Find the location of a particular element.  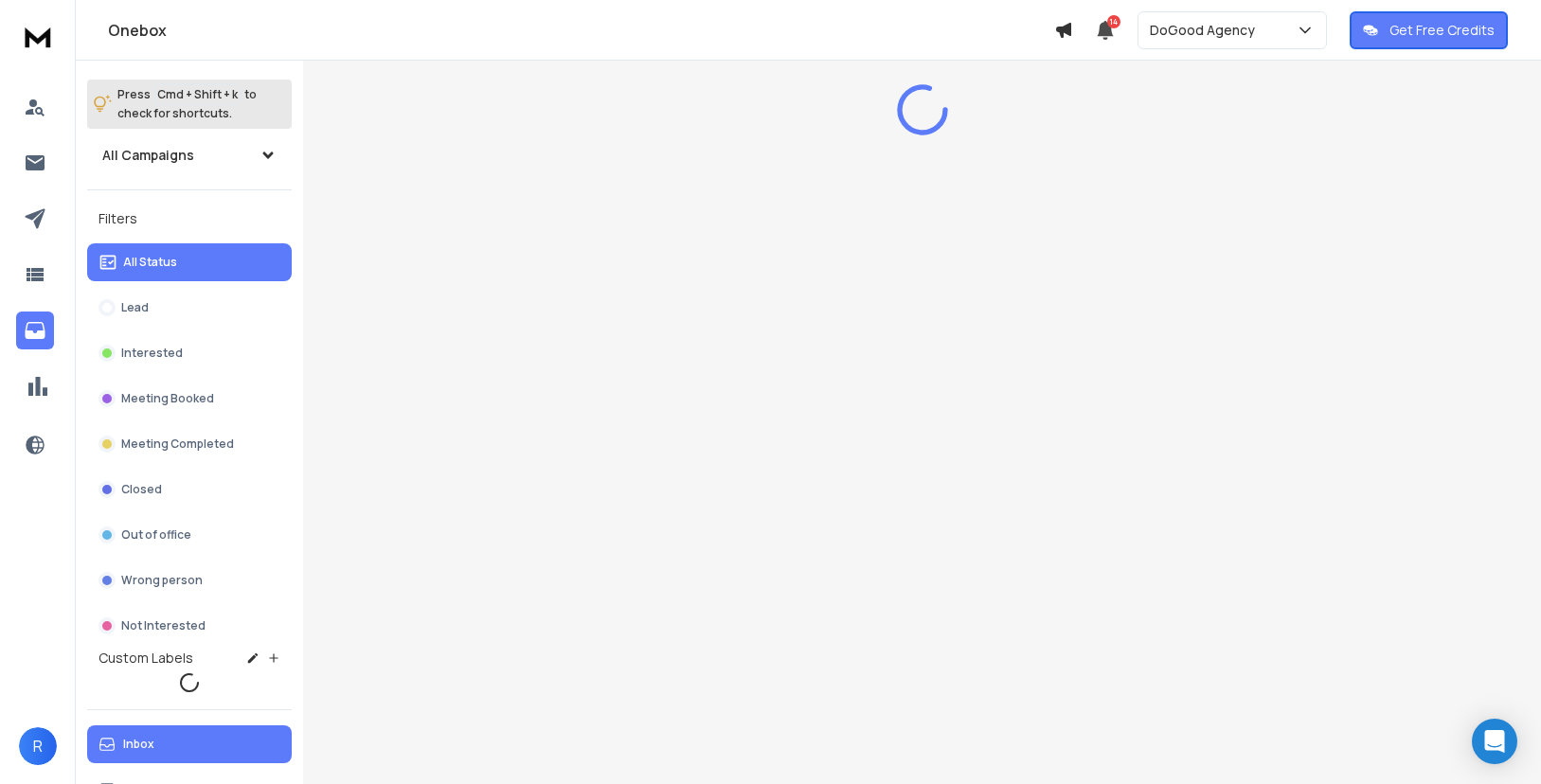

button: Out of office is located at coordinates (189, 535).